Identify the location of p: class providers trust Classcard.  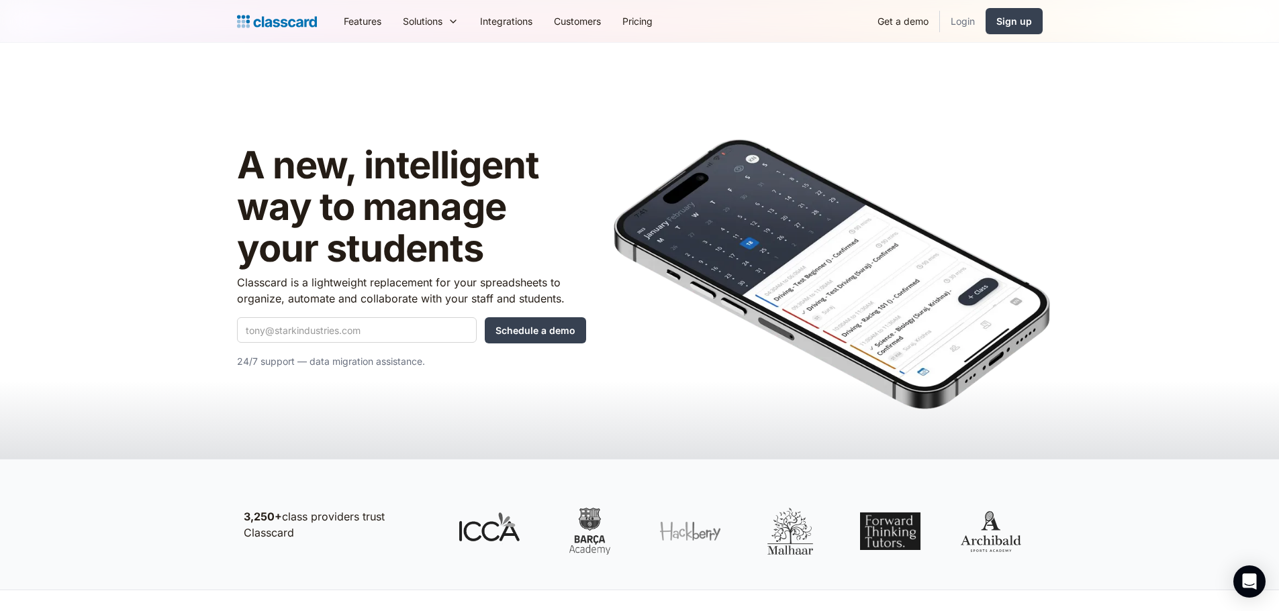
(338, 525).